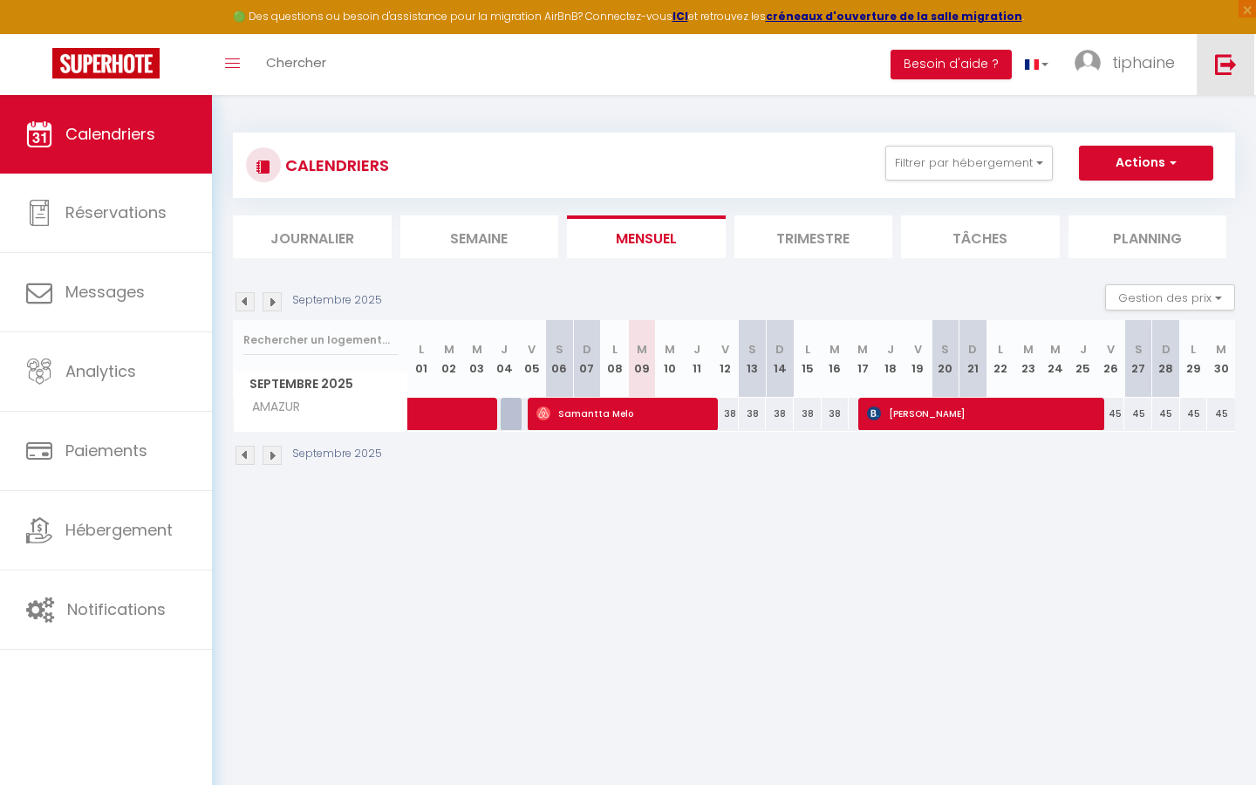 Image resolution: width=1256 pixels, height=785 pixels. I want to click on th: 30, so click(1221, 358).